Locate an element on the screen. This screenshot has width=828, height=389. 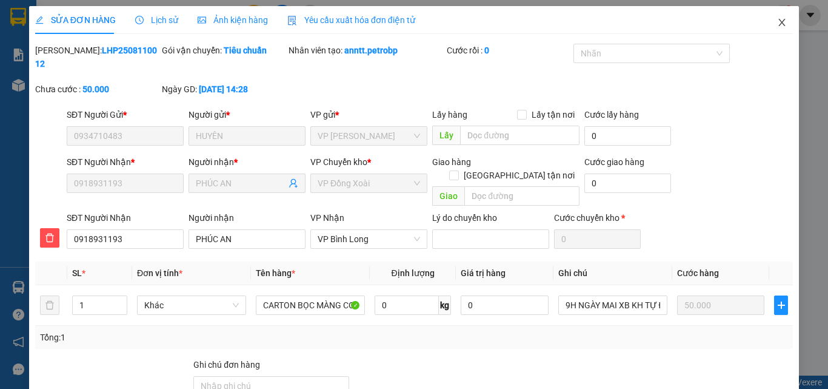
span: VP Đồng Xoài is located at coordinates (369, 183).